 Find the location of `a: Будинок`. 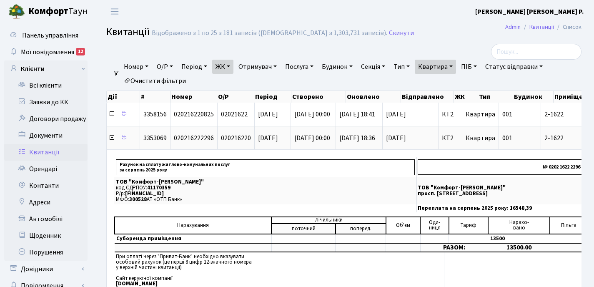

a: Будинок is located at coordinates (337, 67).